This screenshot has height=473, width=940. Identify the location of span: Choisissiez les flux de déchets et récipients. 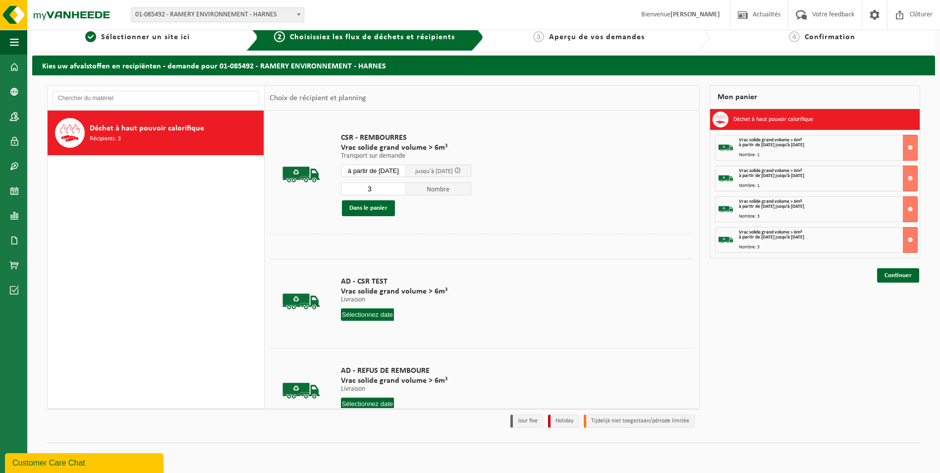
(372, 37).